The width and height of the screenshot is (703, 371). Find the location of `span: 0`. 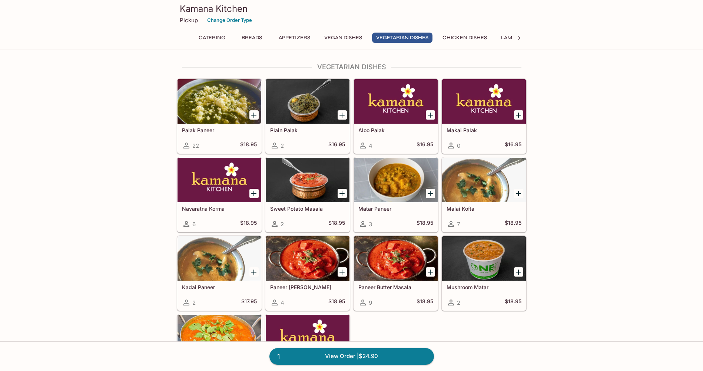

span: 0 is located at coordinates (458, 146).